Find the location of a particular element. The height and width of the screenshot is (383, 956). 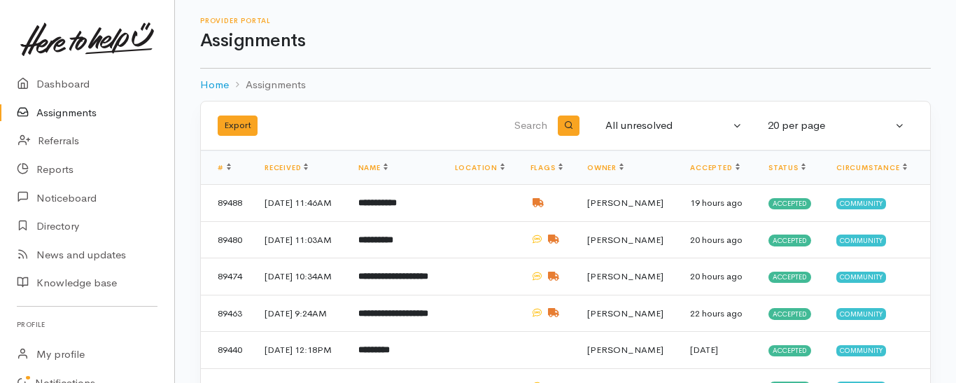

a: Status is located at coordinates (787, 167).